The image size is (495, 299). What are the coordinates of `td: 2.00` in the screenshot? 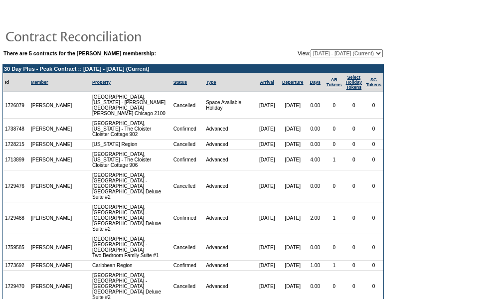 It's located at (315, 218).